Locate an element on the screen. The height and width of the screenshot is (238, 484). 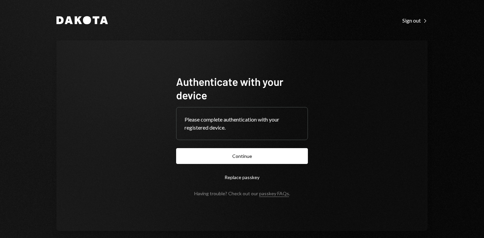
button: Continue is located at coordinates (242, 156).